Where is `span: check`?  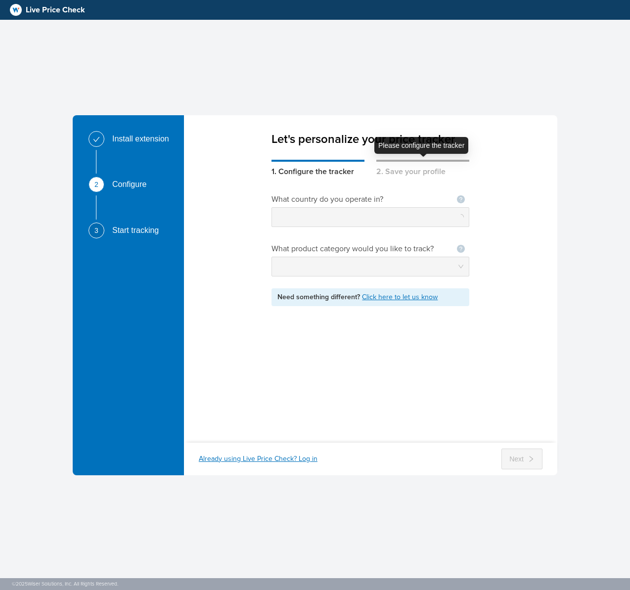
span: check is located at coordinates (96, 140).